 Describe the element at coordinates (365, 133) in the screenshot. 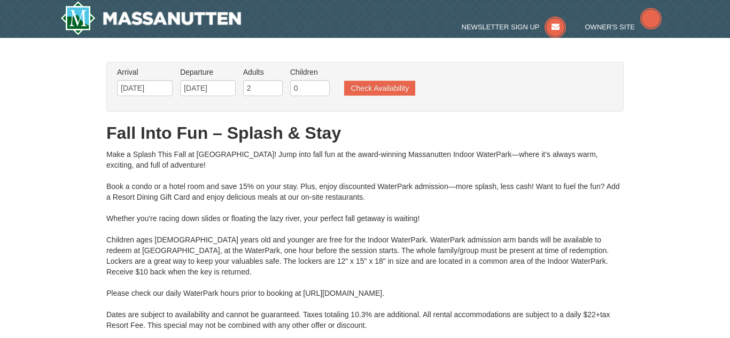

I see `h1: Fall Into Fun – Splash & Stay` at that location.